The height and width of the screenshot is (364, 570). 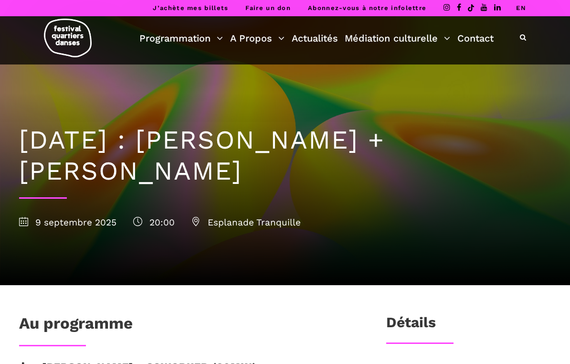 I want to click on a: Faire un don, so click(x=268, y=8).